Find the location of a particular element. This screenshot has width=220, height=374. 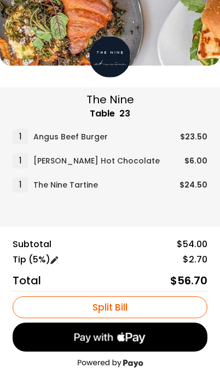

p: 23 is located at coordinates (125, 114).